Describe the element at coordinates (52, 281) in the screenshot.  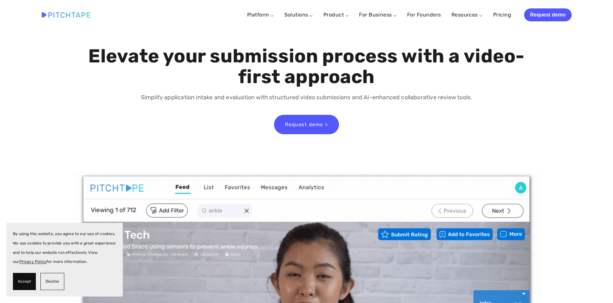
I see `button: Decline` at that location.